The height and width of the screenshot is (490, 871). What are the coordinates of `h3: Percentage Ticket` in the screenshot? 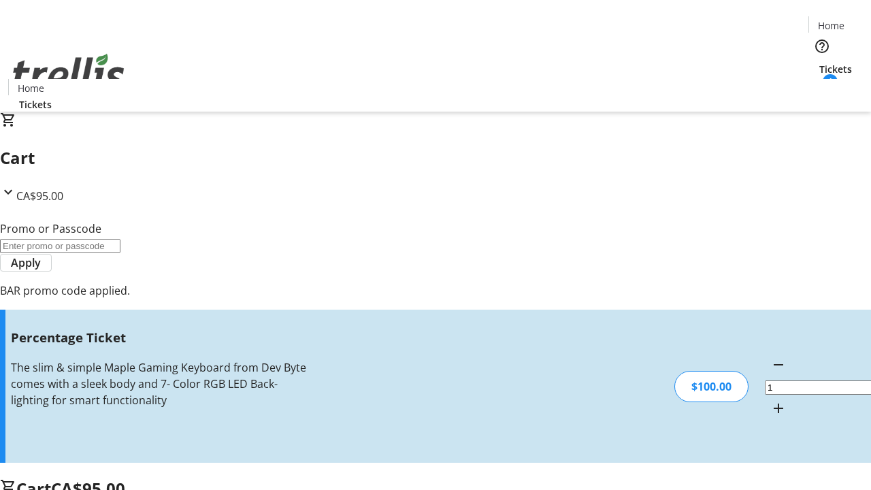 It's located at (159, 337).